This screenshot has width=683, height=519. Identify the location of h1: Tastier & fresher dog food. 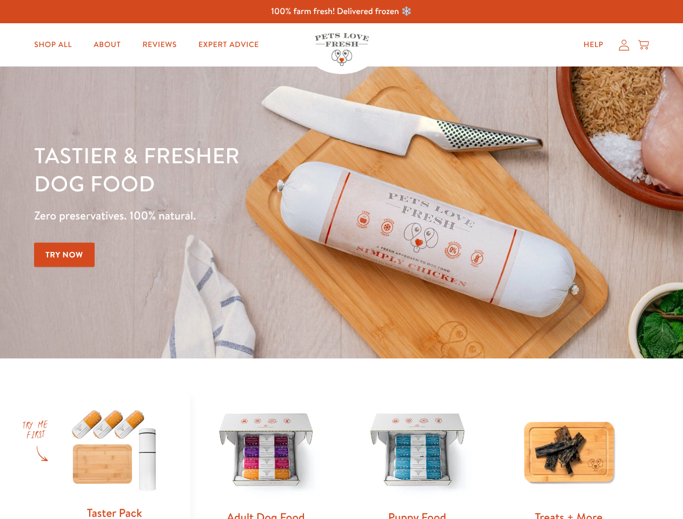
(239, 169).